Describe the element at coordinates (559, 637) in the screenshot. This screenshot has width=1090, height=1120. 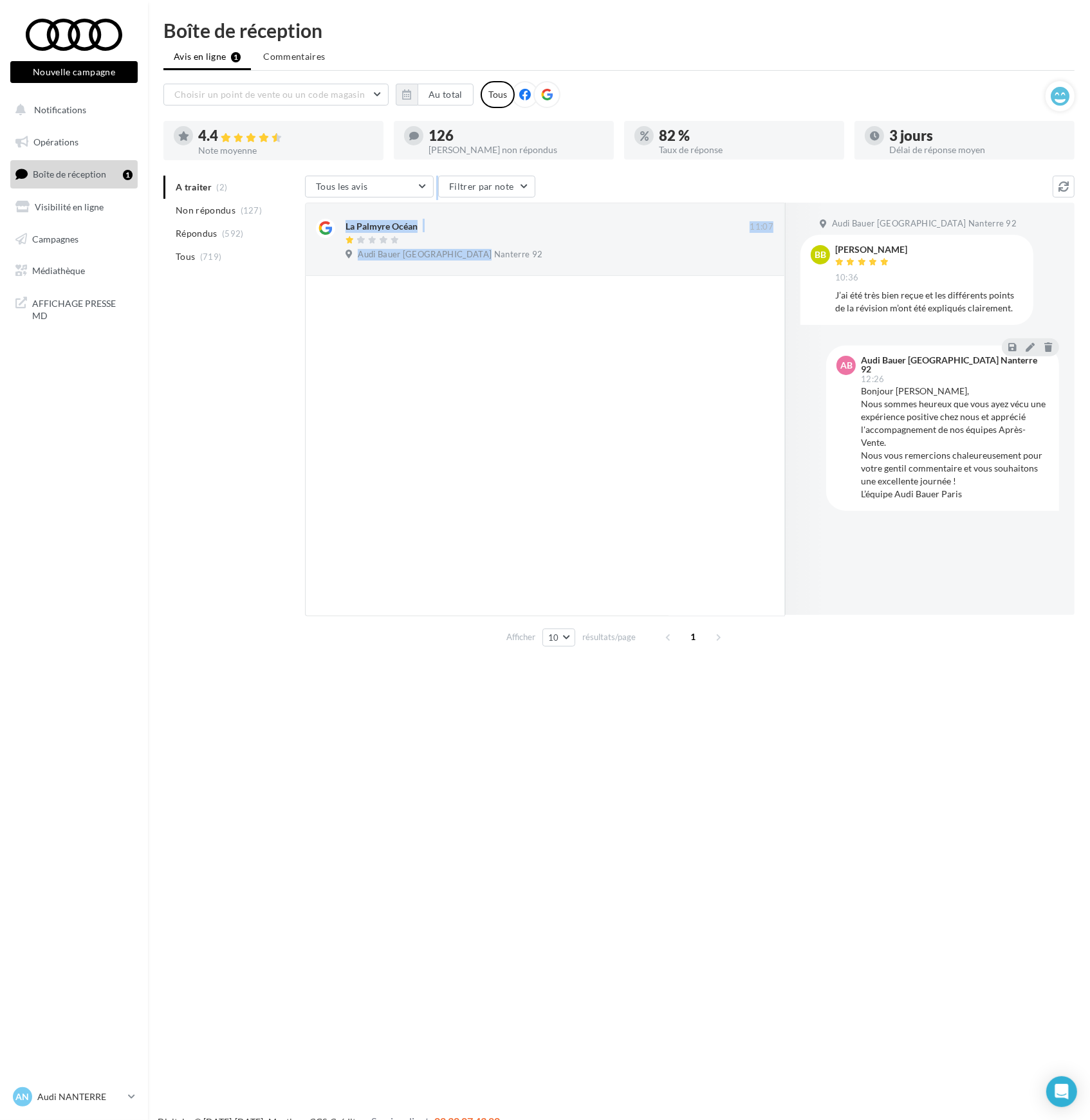
I see `button: 10` at that location.